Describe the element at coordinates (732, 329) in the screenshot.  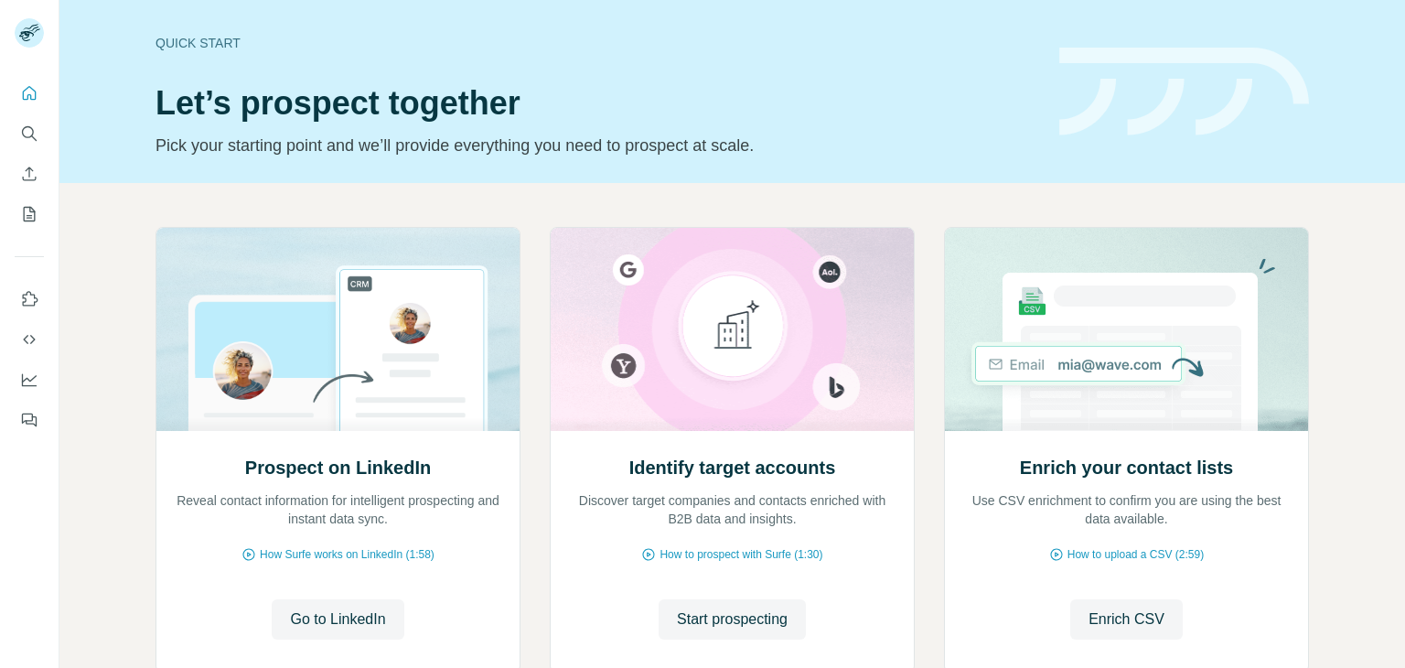
I see `img: Identify target accounts` at that location.